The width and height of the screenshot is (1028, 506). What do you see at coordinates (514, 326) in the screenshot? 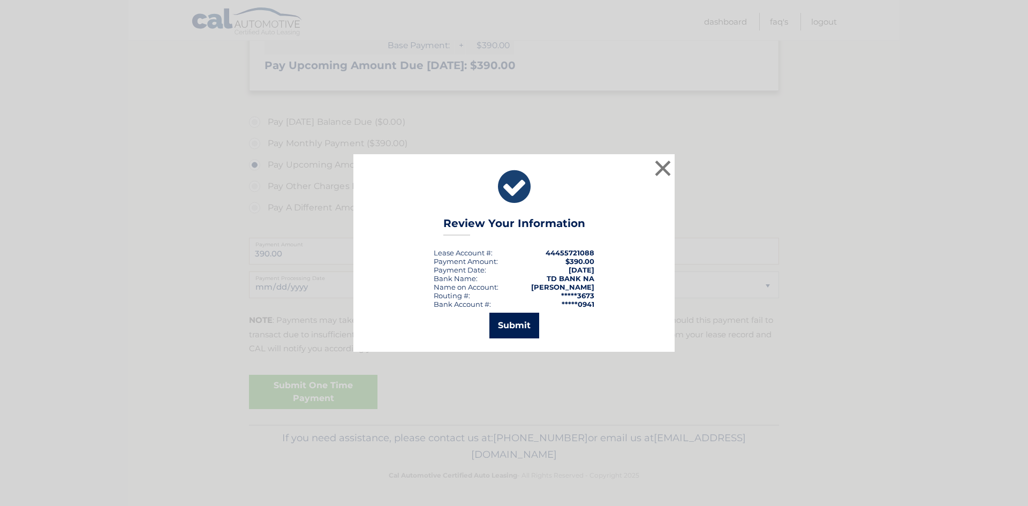
I see `button: Submit` at bounding box center [514, 326].